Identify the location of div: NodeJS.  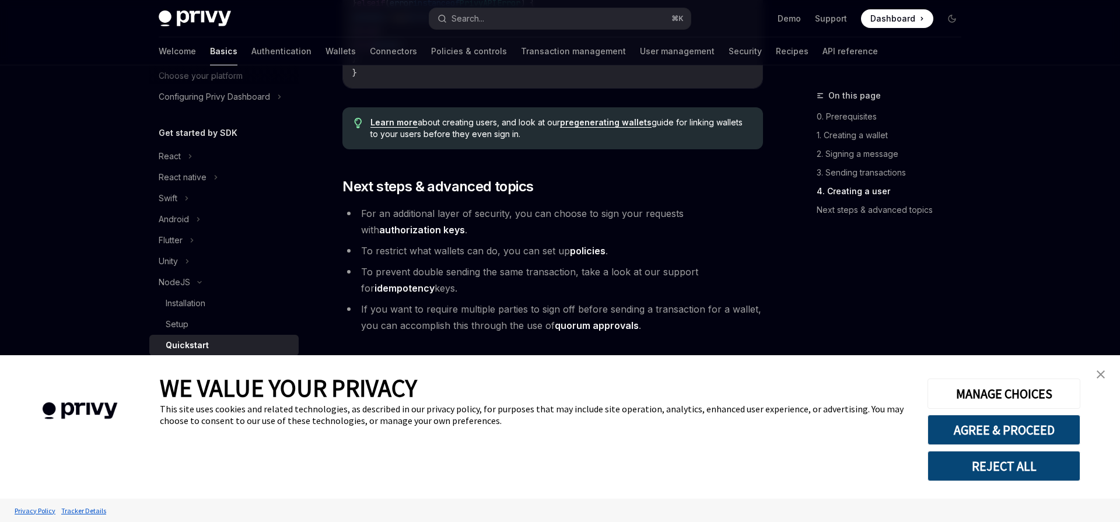
(174, 282).